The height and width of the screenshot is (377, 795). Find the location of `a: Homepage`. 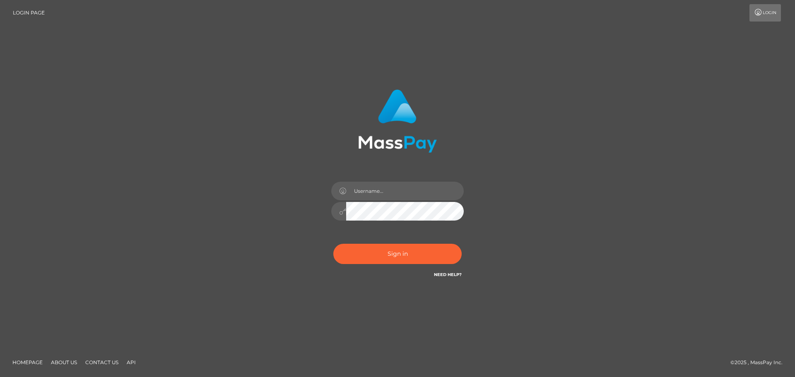

a: Homepage is located at coordinates (27, 362).